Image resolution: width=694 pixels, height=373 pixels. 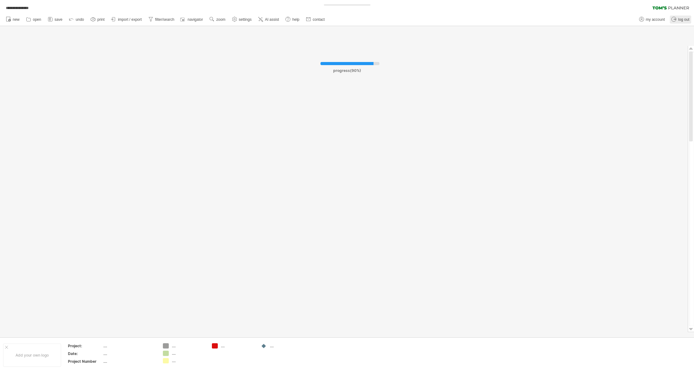 What do you see at coordinates (34, 20) in the screenshot?
I see `a: open` at bounding box center [34, 20].